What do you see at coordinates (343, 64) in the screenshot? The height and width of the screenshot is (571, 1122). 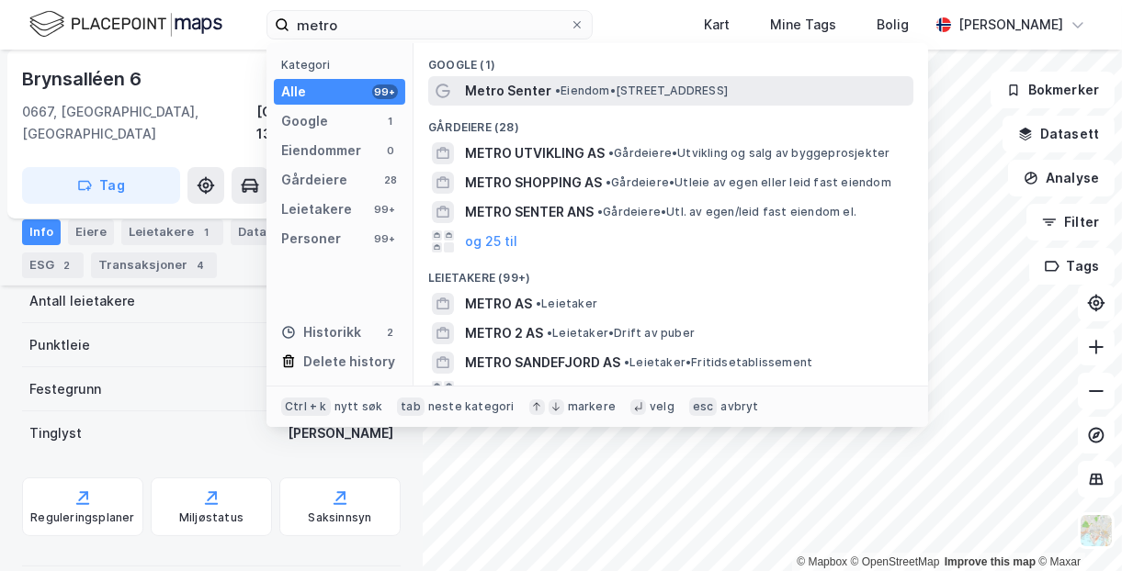 I see `div: Kategori` at bounding box center [343, 64].